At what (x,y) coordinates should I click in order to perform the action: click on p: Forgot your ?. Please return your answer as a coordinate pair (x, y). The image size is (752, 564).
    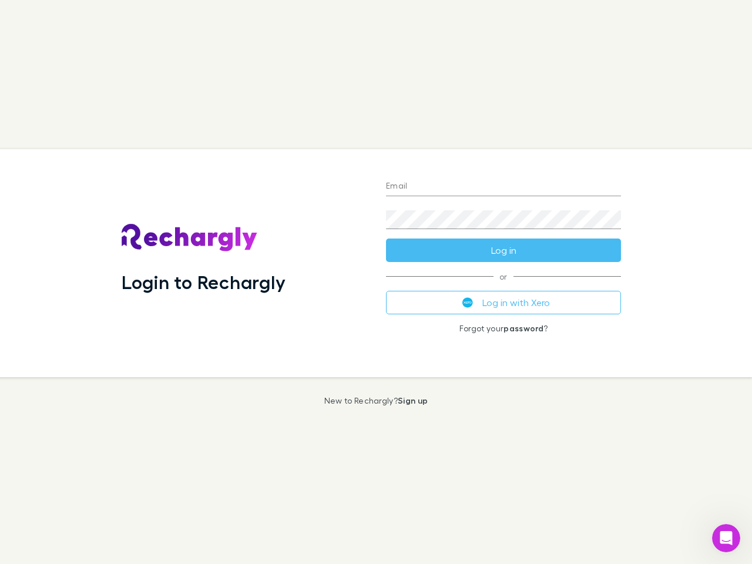
    Looking at the image, I should click on (503, 328).